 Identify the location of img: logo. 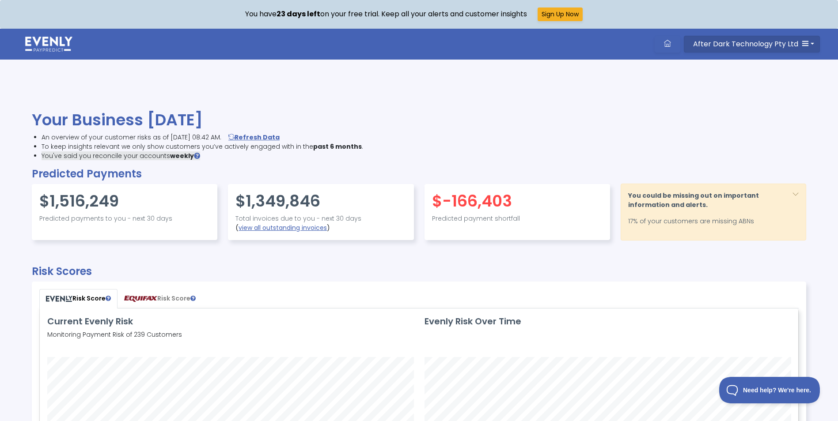
(49, 44).